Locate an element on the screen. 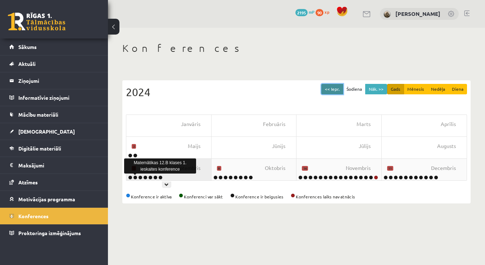  span: Janvāris is located at coordinates (191, 124).